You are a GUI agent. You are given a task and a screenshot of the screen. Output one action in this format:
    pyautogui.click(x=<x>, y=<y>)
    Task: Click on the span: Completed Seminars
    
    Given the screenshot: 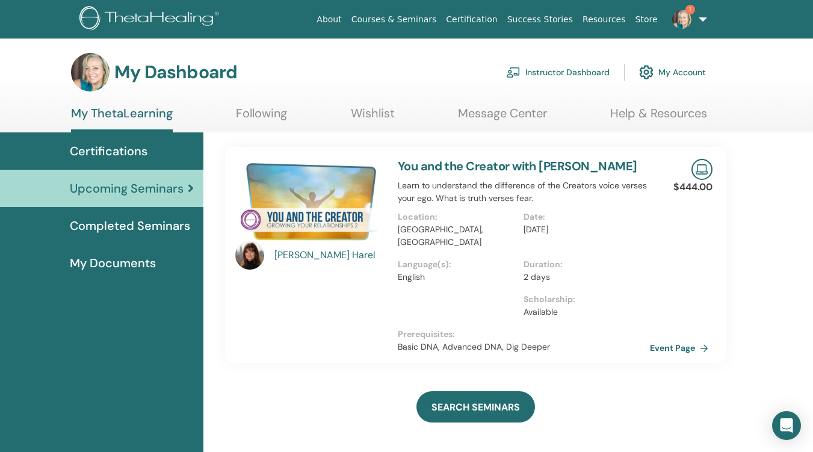 What is the action you would take?
    pyautogui.click(x=130, y=226)
    